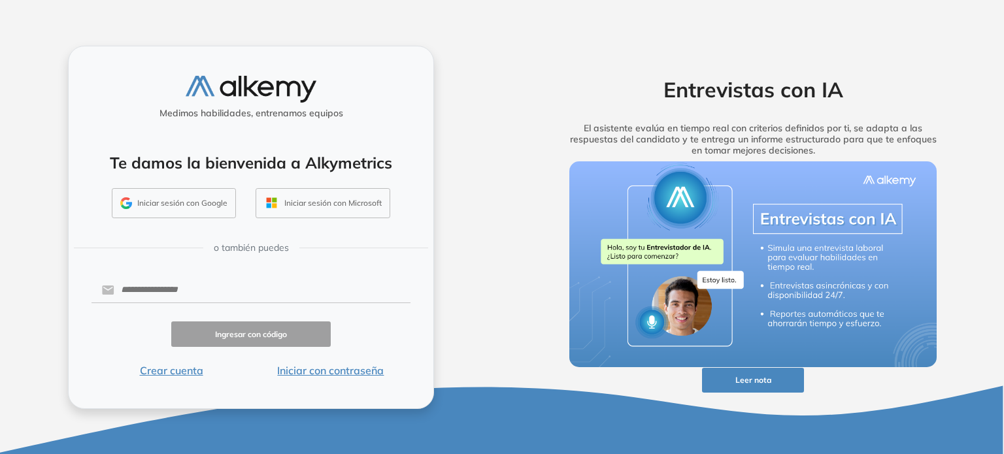 The height and width of the screenshot is (454, 1004). I want to click on button: Iniciar con contraseña, so click(331, 370).